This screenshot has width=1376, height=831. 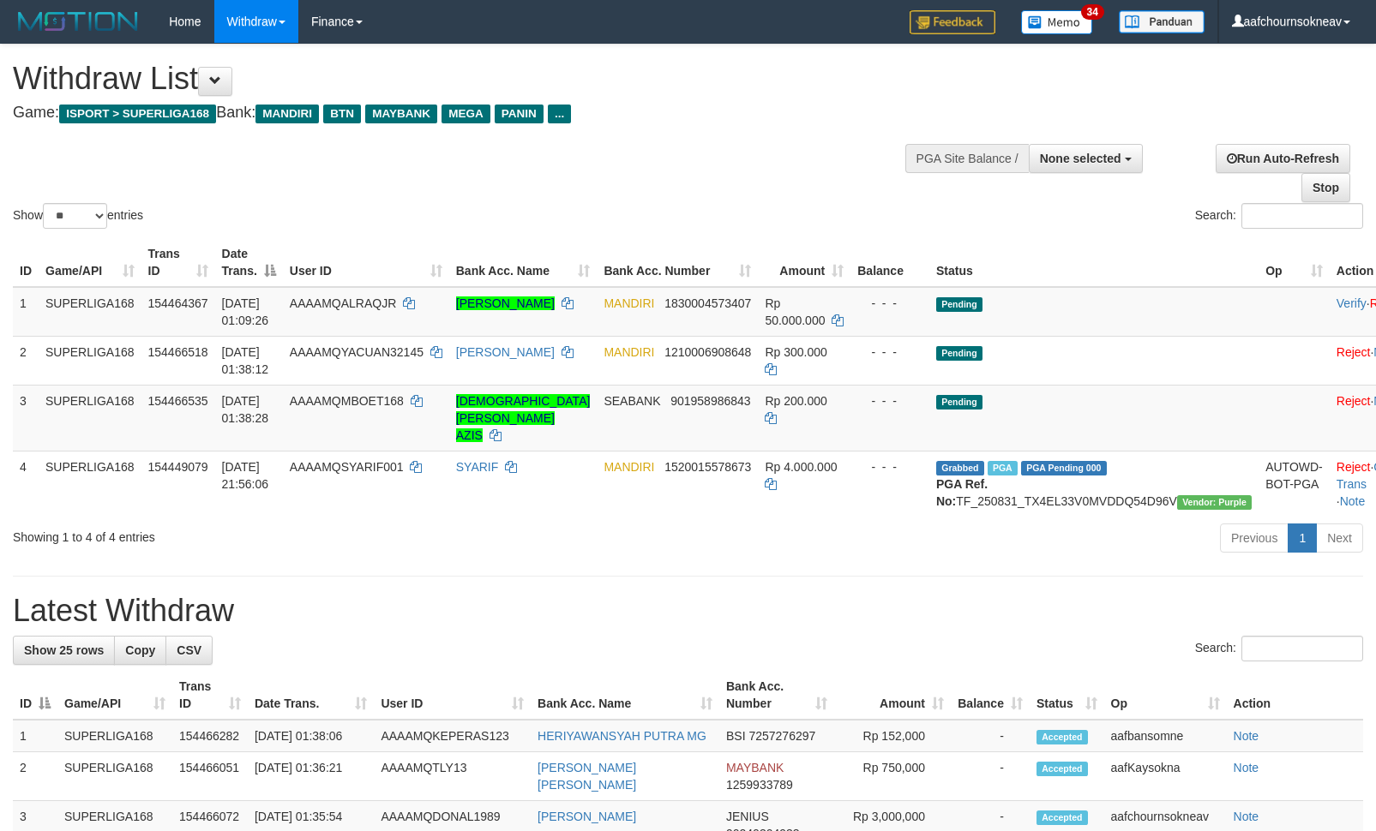 What do you see at coordinates (1214, 502) in the screenshot?
I see `span: Vendor URL: https://trx4.1velocity.biz` at bounding box center [1214, 502].